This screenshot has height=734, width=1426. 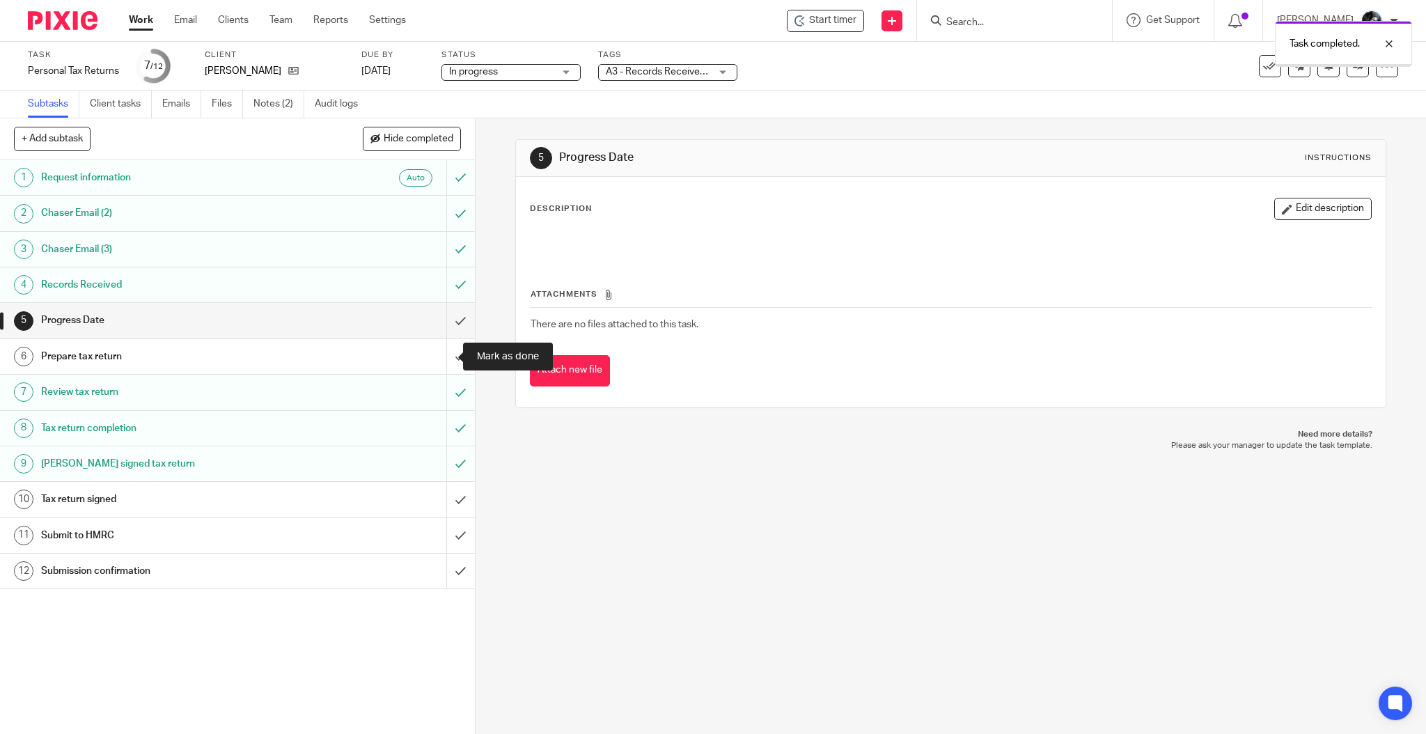 I want to click on div: 11, so click(x=24, y=536).